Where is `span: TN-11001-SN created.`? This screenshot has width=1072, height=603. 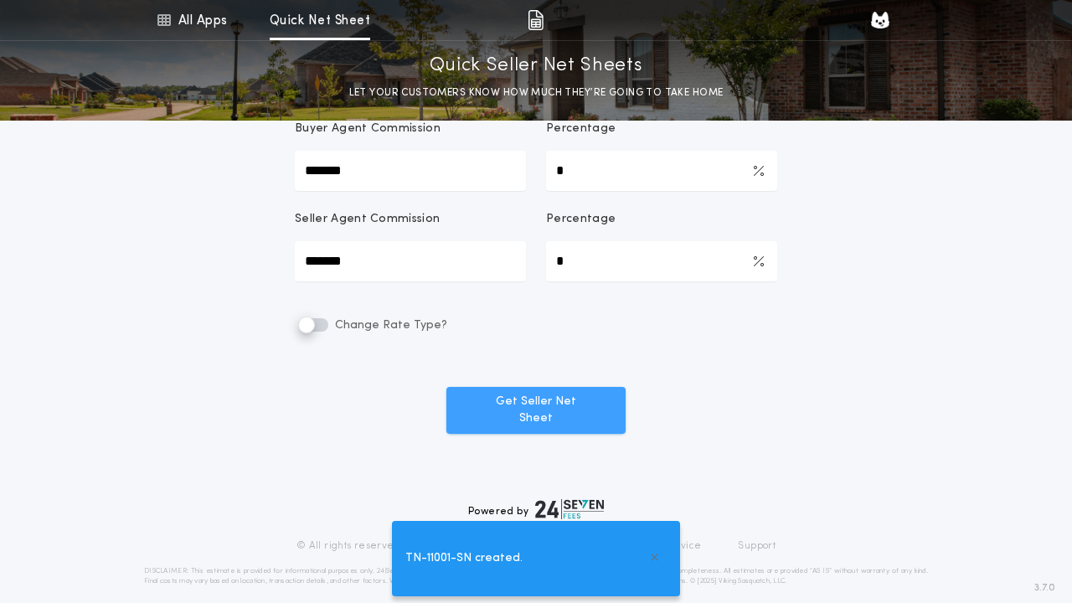 span: TN-11001-SN created. is located at coordinates (464, 559).